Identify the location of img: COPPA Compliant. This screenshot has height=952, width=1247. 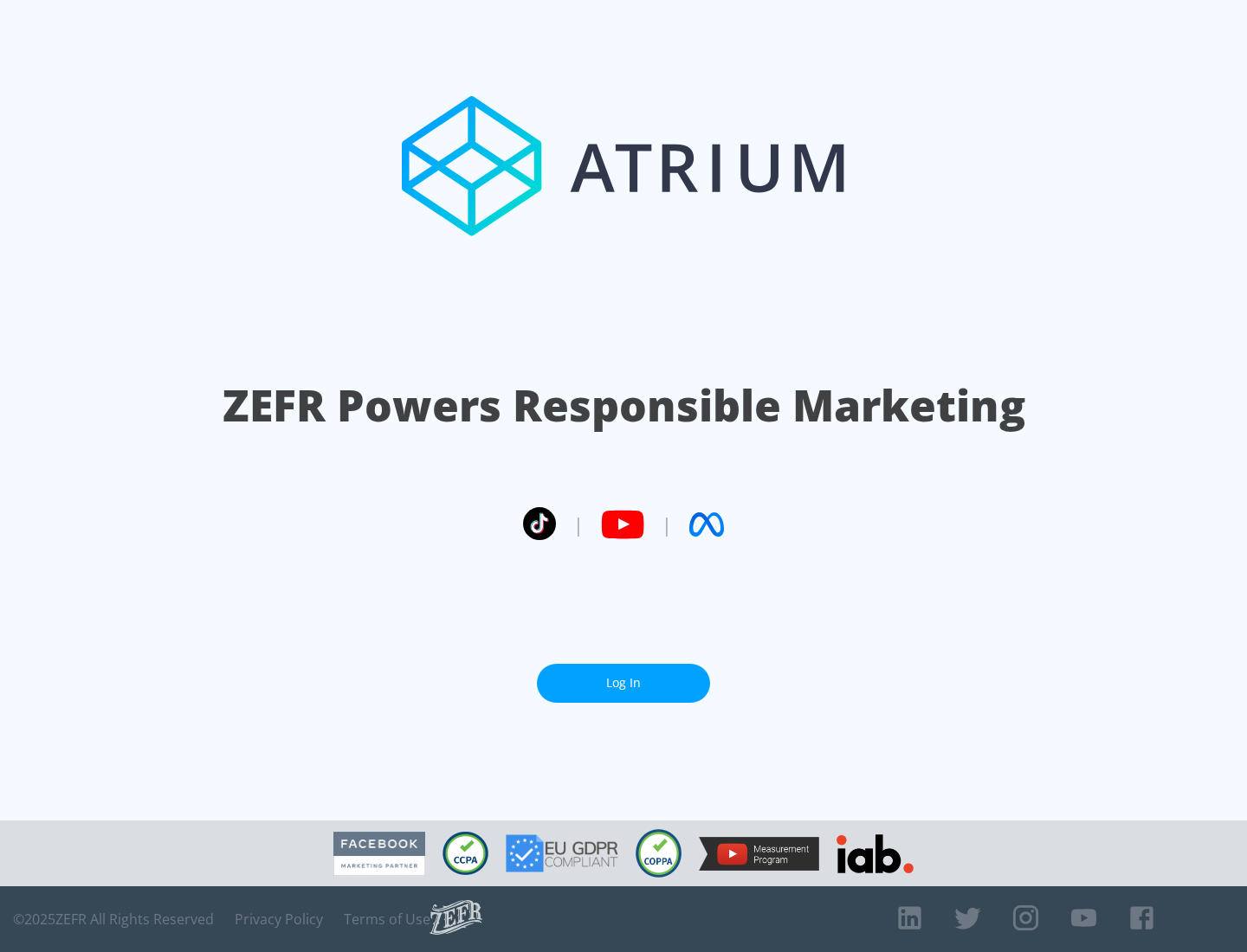
(659, 853).